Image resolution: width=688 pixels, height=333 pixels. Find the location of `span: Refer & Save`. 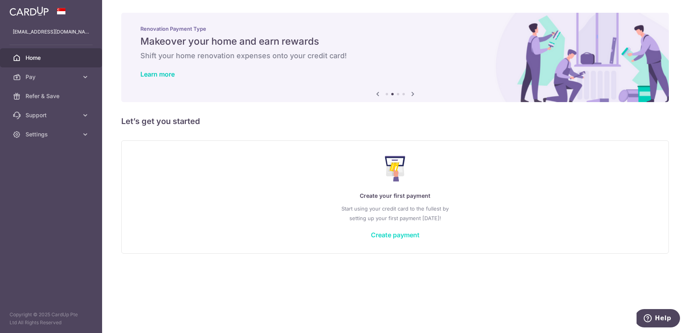

span: Refer & Save is located at coordinates (52, 96).